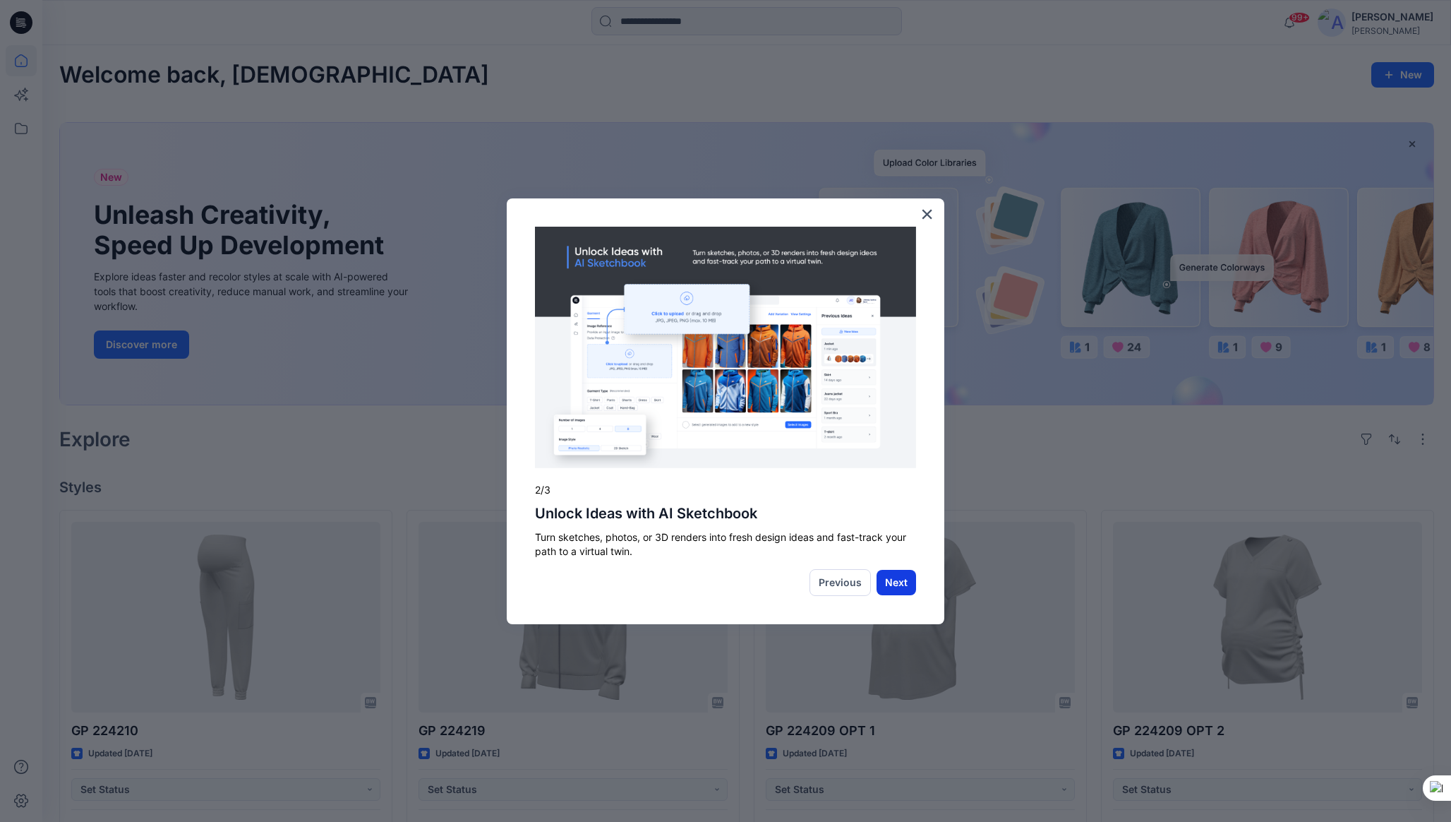 This screenshot has width=1451, height=822. Describe the element at coordinates (927, 214) in the screenshot. I see `button: Close` at that location.